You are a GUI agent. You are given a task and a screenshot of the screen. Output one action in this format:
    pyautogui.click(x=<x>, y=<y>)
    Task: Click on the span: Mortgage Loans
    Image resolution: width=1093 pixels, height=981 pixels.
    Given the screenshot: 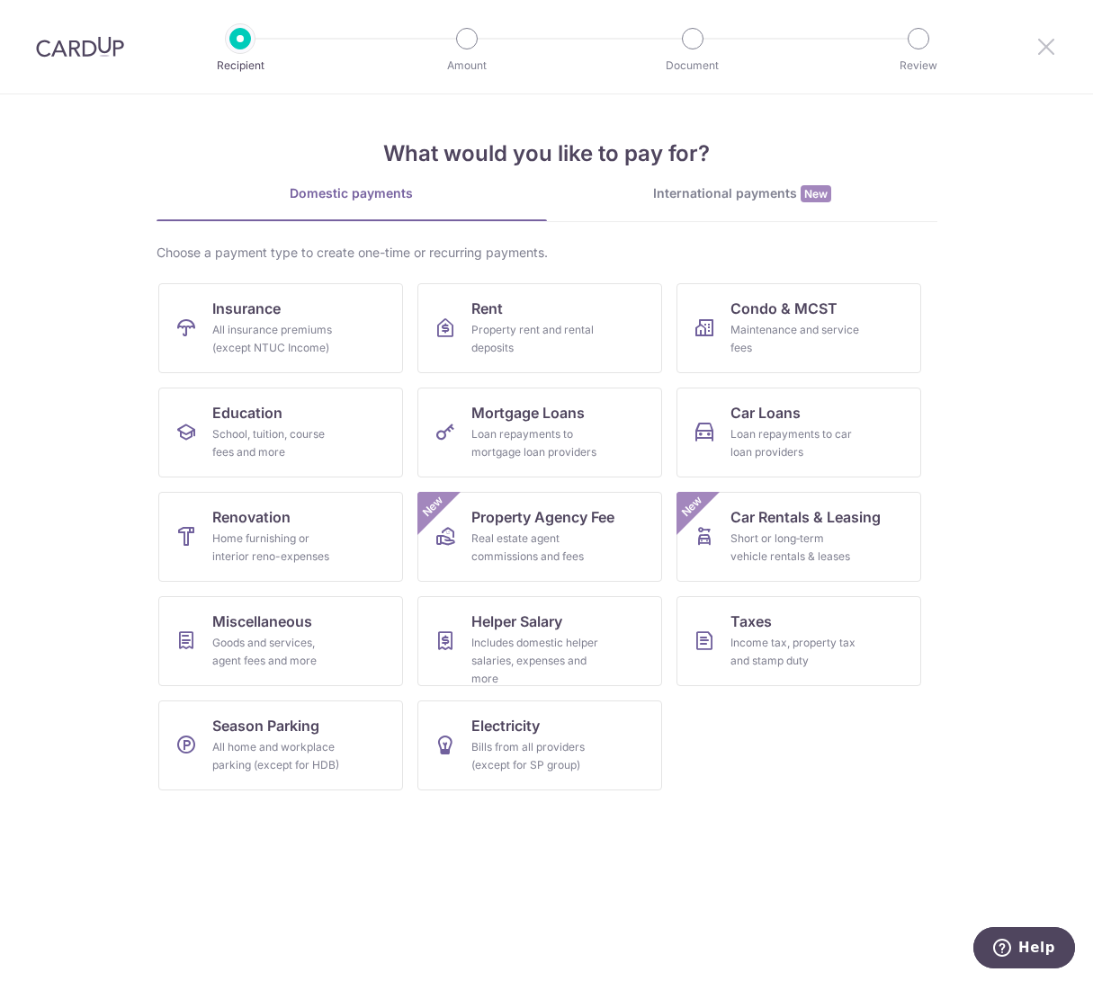 What is the action you would take?
    pyautogui.click(x=528, y=413)
    